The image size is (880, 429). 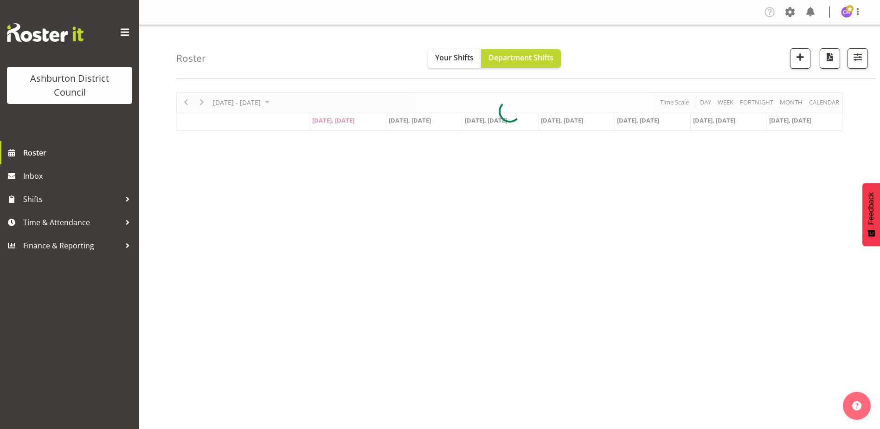 What do you see at coordinates (72, 222) in the screenshot?
I see `span: Time & Attendance` at bounding box center [72, 222].